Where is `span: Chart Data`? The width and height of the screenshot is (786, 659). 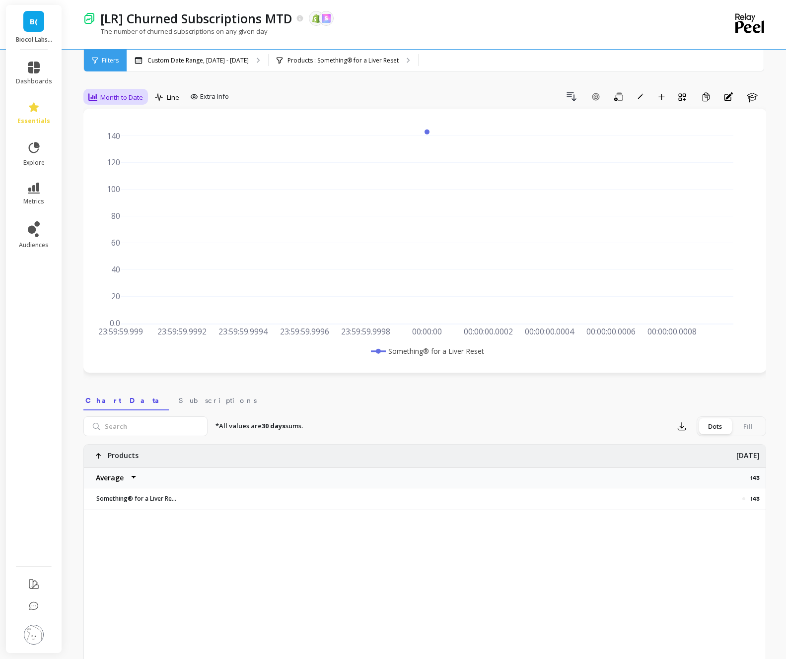
span: Chart Data is located at coordinates (126, 401).